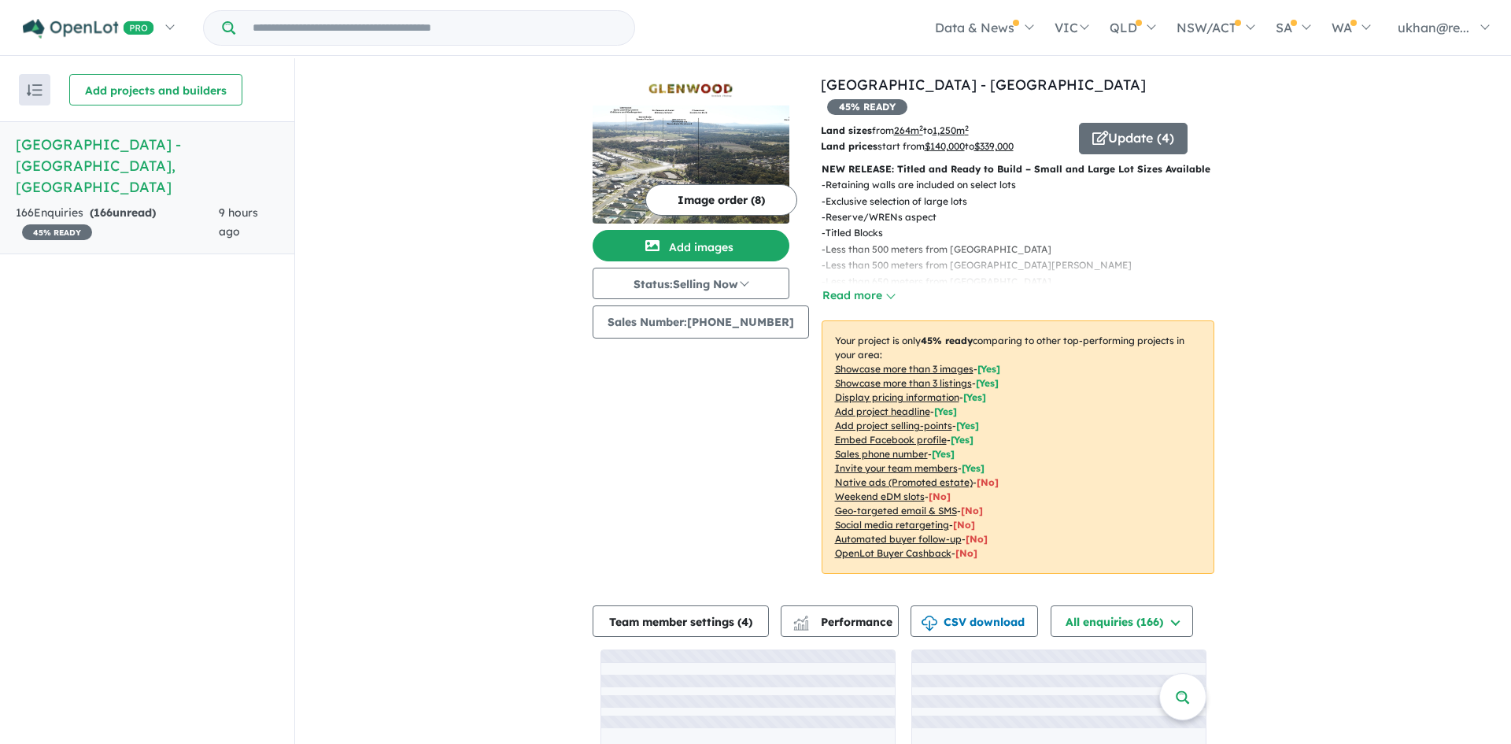 This screenshot has width=1511, height=744. What do you see at coordinates (123, 212) in the screenshot?
I see `strong: ( unread)` at bounding box center [123, 212].